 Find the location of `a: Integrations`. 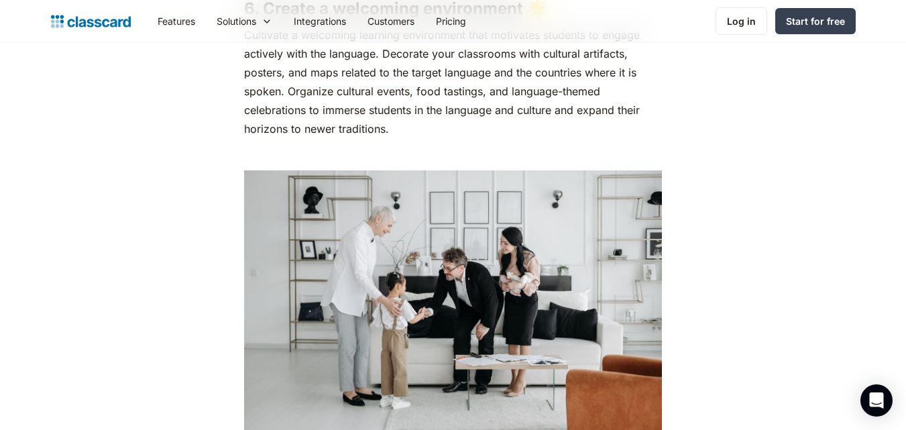

a: Integrations is located at coordinates (320, 21).